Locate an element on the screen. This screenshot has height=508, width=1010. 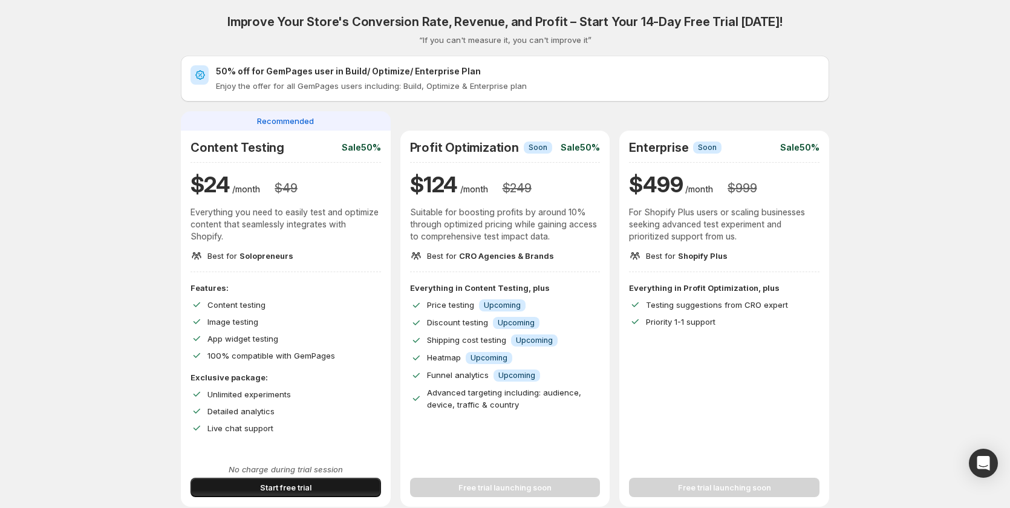
span: Funnel analytics is located at coordinates (458, 375).